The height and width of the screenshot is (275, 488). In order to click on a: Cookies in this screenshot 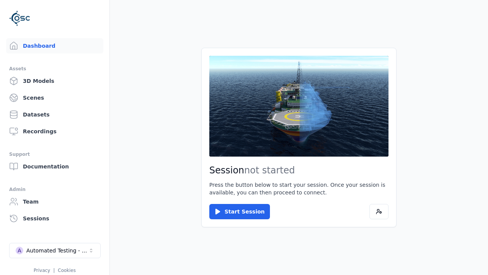, I will do `click(67, 270)`.